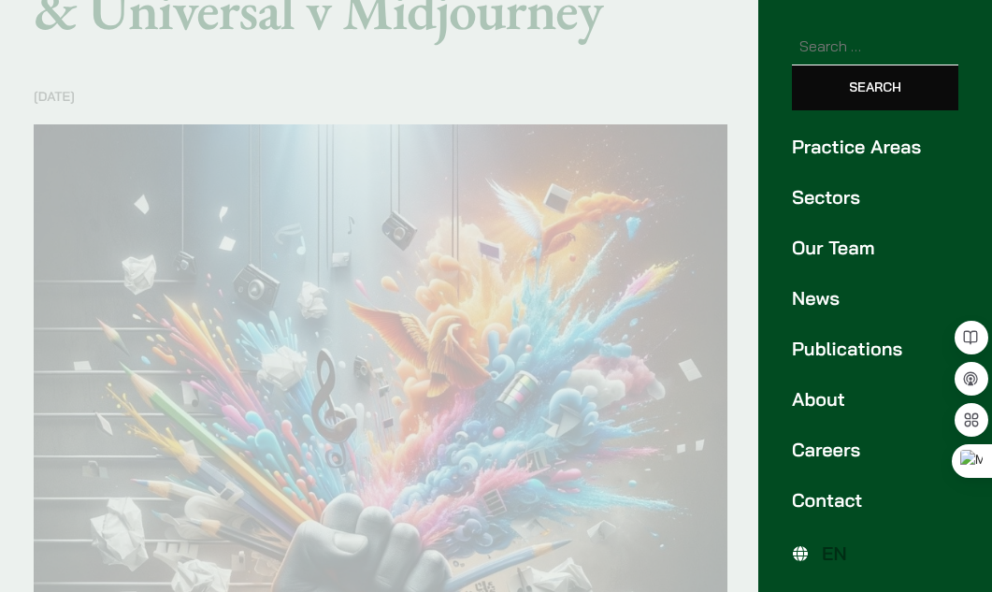 The width and height of the screenshot is (992, 592). I want to click on a: Careers, so click(875, 450).